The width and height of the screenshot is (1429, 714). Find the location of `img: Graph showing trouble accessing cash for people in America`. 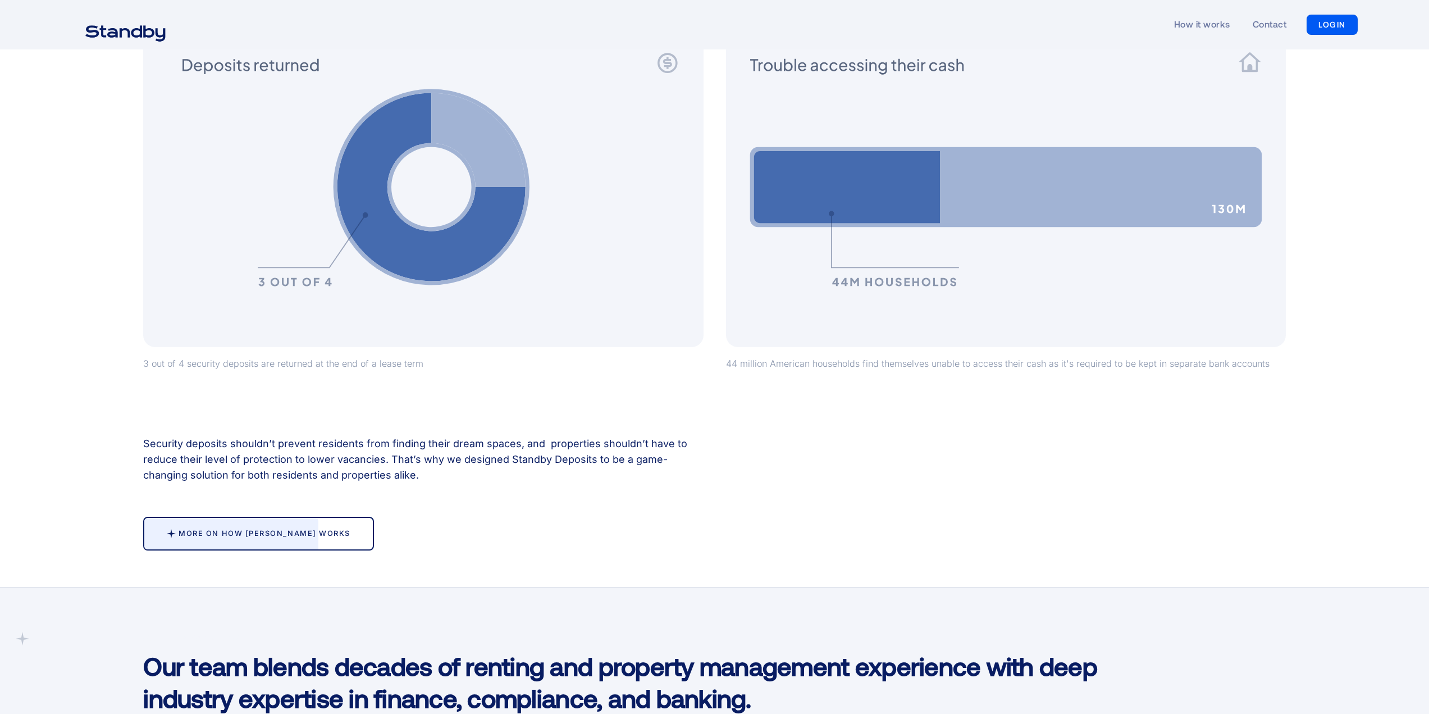

img: Graph showing trouble accessing cash for people in America is located at coordinates (1006, 187).